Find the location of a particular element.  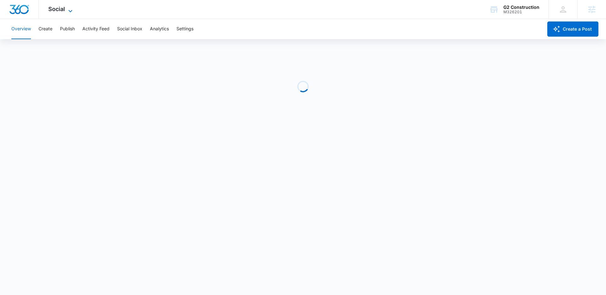

div: account id is located at coordinates (522, 12).